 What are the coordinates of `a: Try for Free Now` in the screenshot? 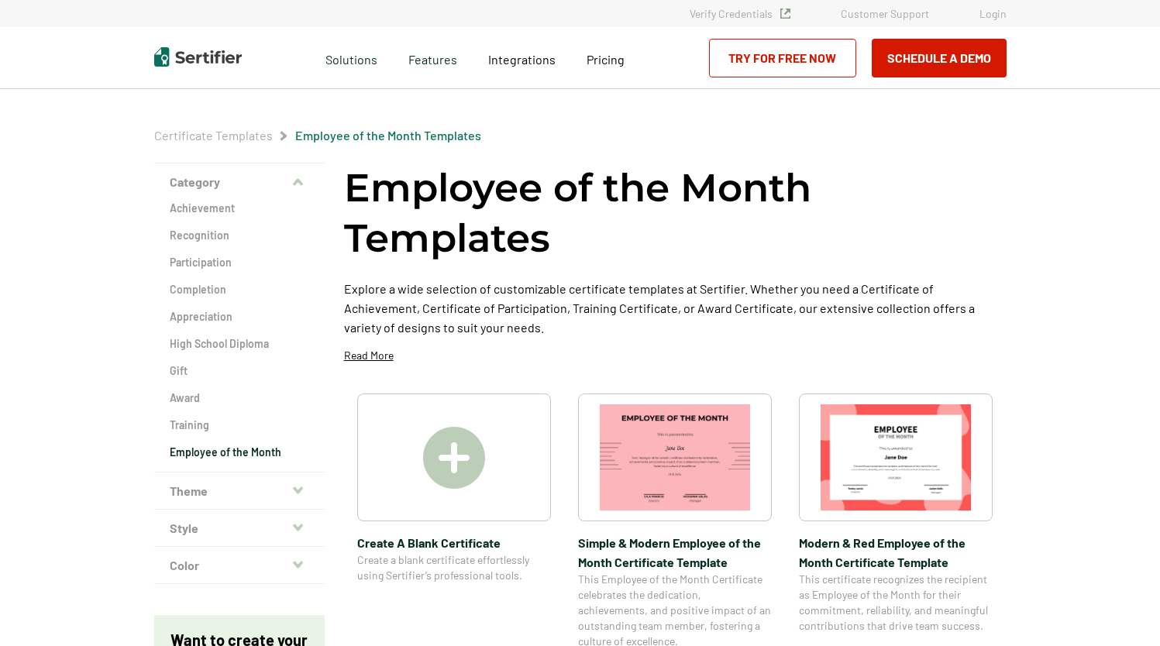 It's located at (783, 58).